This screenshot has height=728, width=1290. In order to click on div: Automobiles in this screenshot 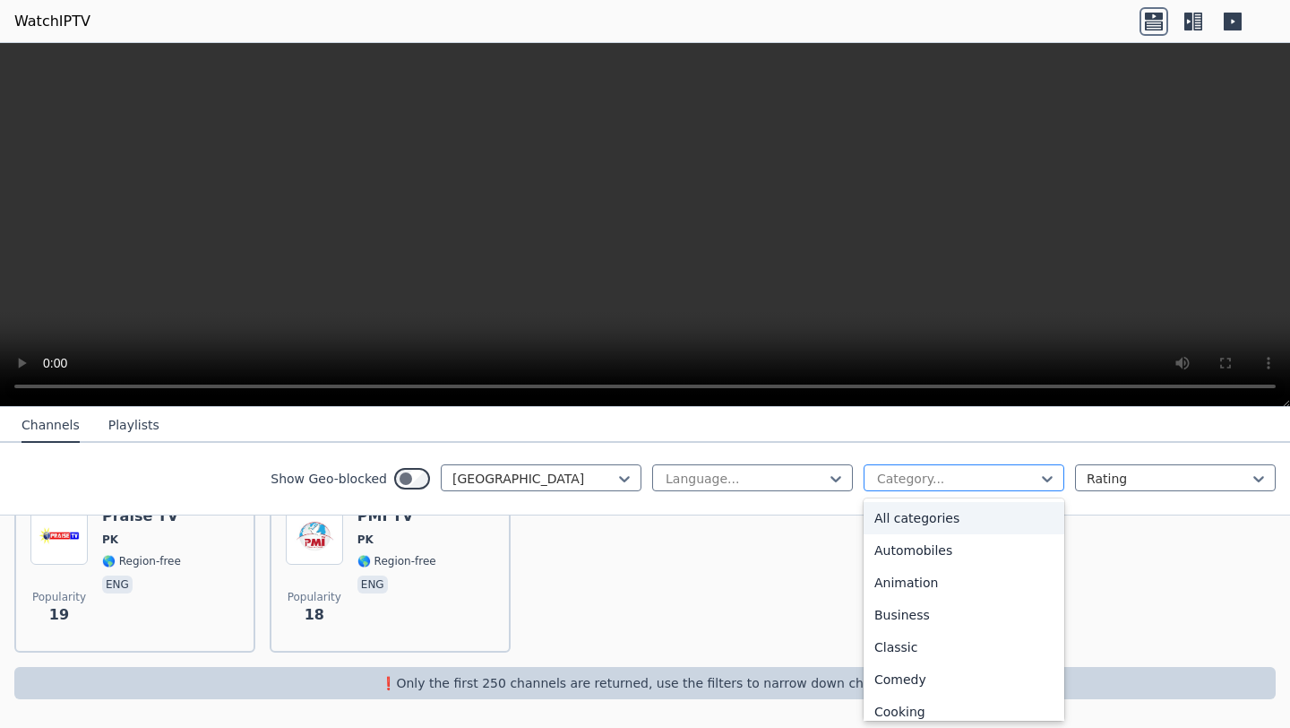, I will do `click(964, 550)`.